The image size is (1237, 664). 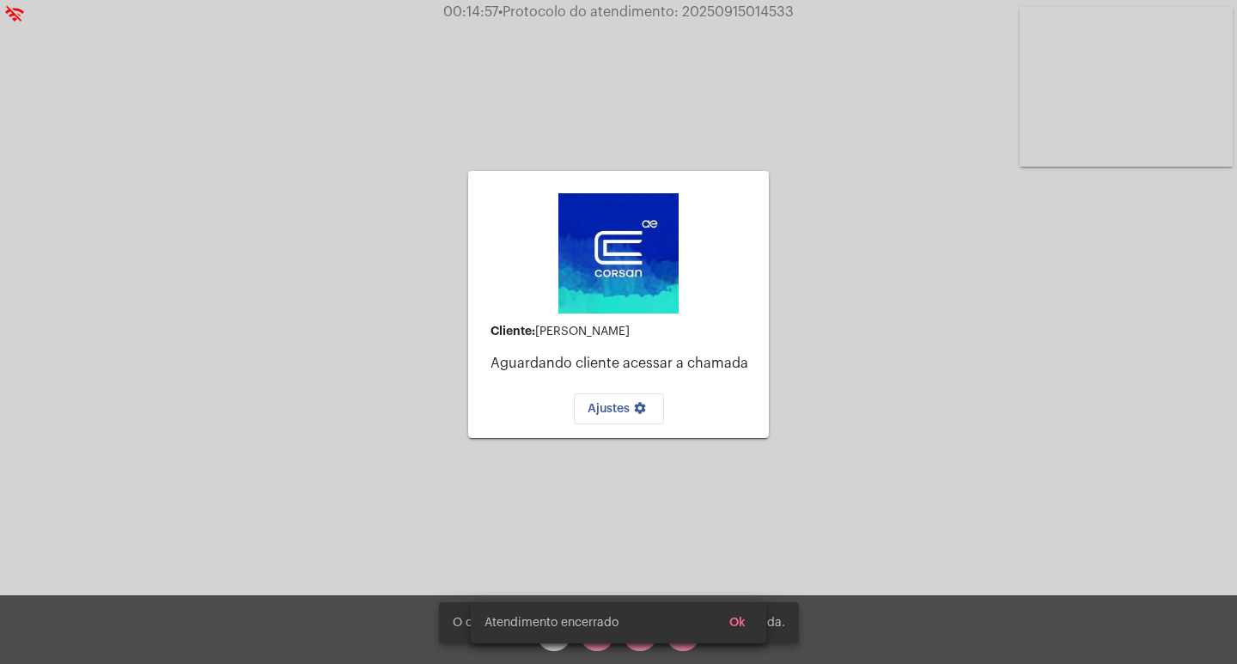 I want to click on span: Ajustes, so click(x=619, y=409).